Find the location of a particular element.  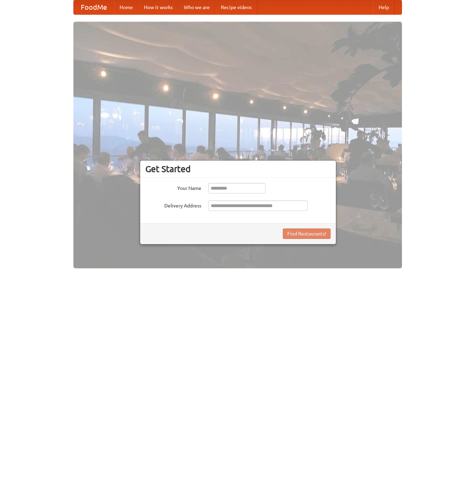

h3: Get Started is located at coordinates (238, 169).